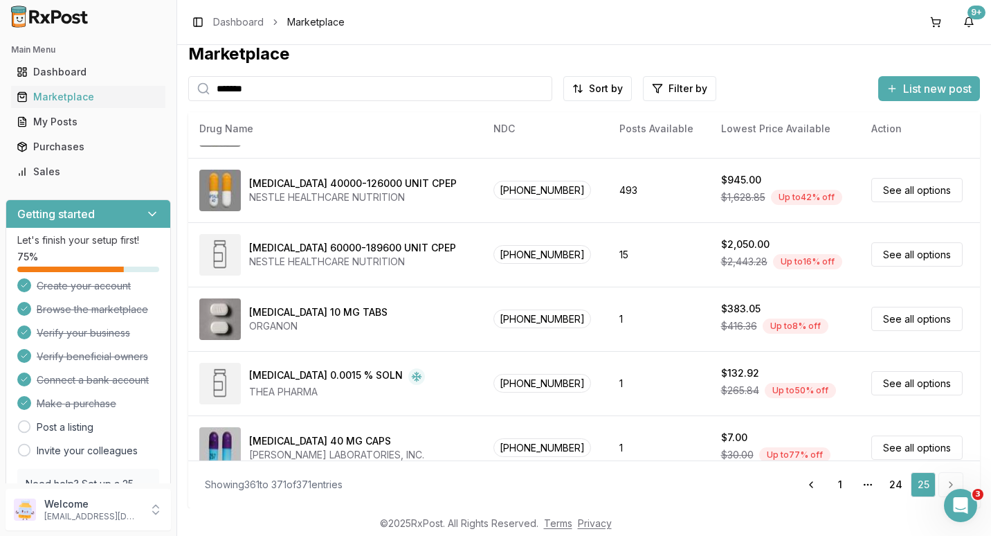 The width and height of the screenshot is (991, 536). Describe the element at coordinates (659, 190) in the screenshot. I see `td: 493` at that location.